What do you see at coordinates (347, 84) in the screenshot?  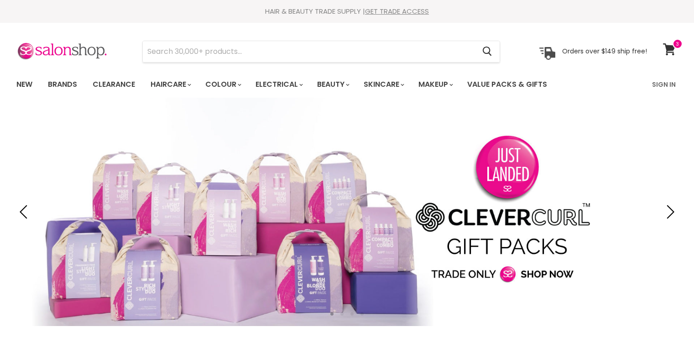 I see `nav: Main` at bounding box center [347, 84].